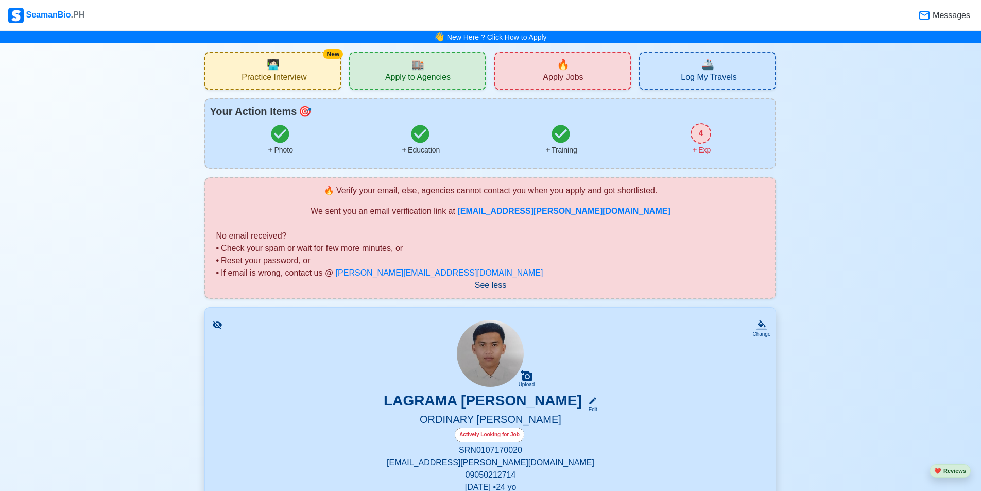 Image resolution: width=981 pixels, height=491 pixels. What do you see at coordinates (563, 78) in the screenshot?
I see `span: Apply Jobs` at bounding box center [563, 78].